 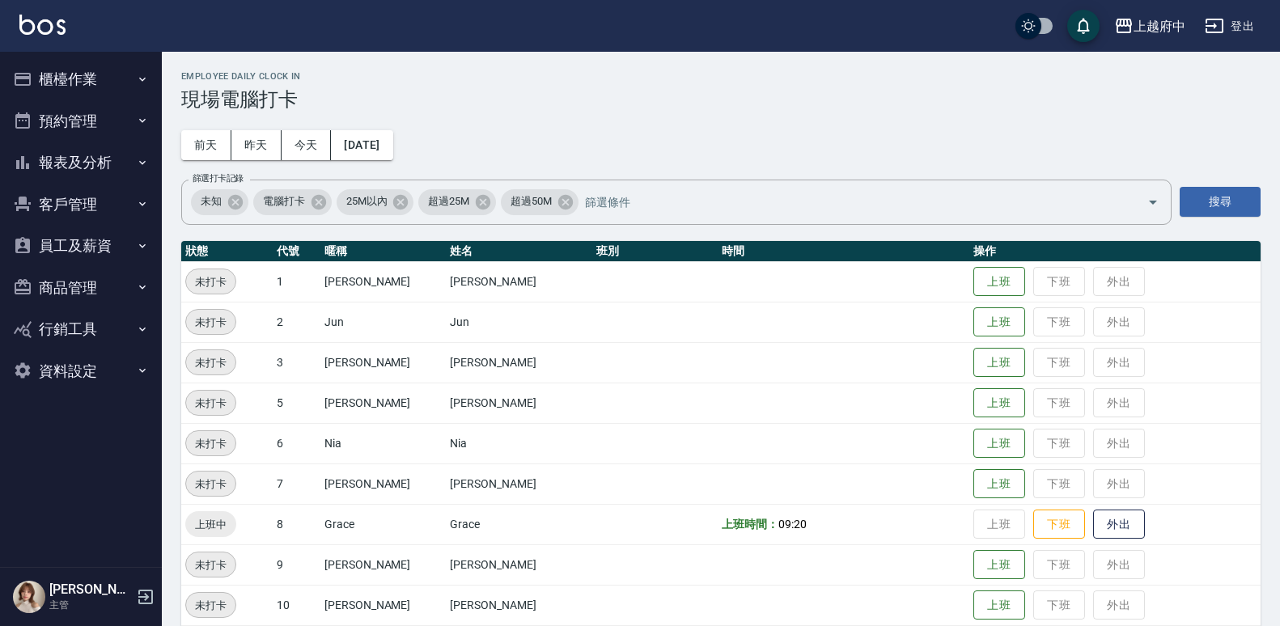 I want to click on td: 8, so click(x=296, y=524).